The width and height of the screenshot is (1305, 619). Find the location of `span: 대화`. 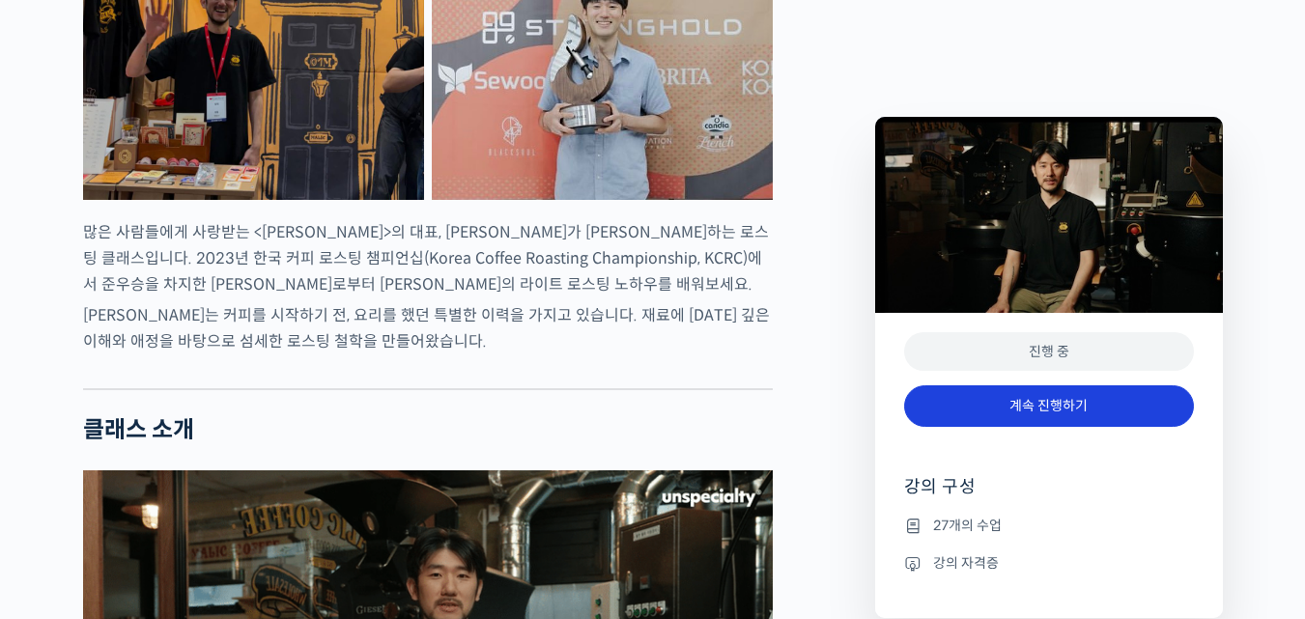

span: 대화 is located at coordinates (188, 496).